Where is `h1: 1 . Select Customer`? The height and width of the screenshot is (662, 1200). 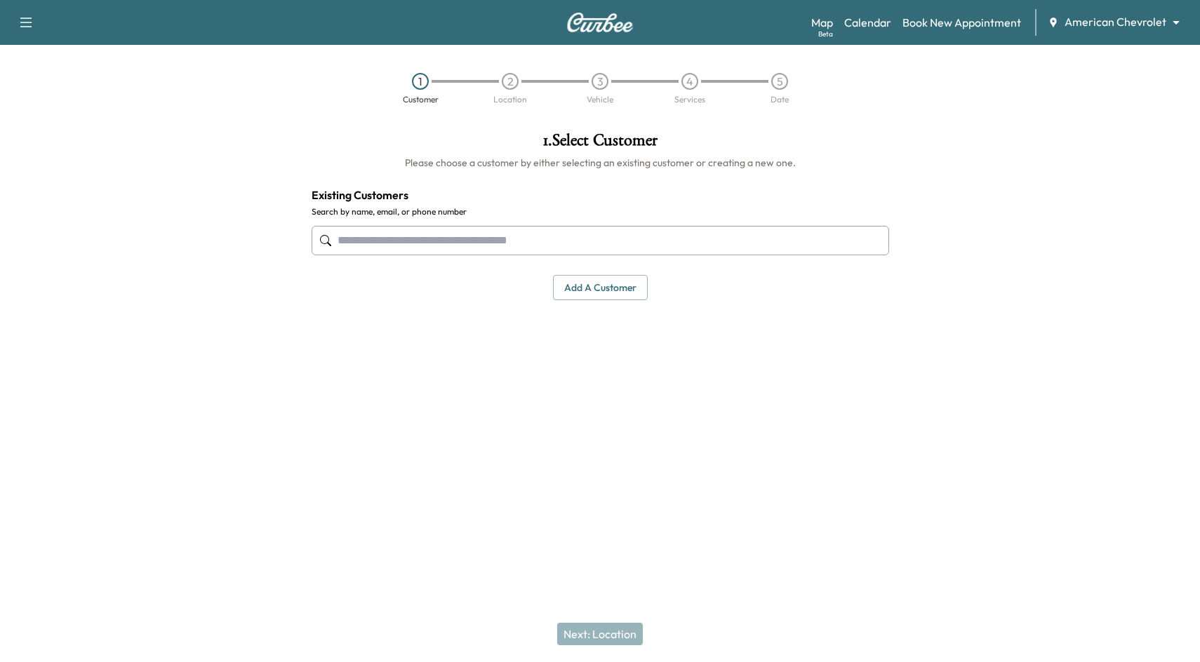
h1: 1 . Select Customer is located at coordinates (600, 144).